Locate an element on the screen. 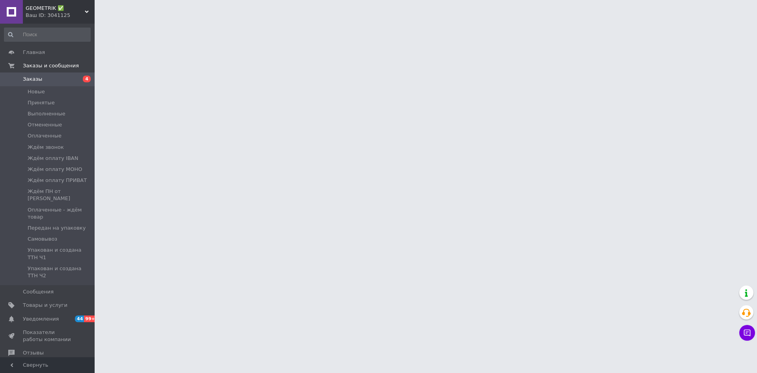 The height and width of the screenshot is (373, 757). div: Ваш ID: 3041125 is located at coordinates (60, 15).